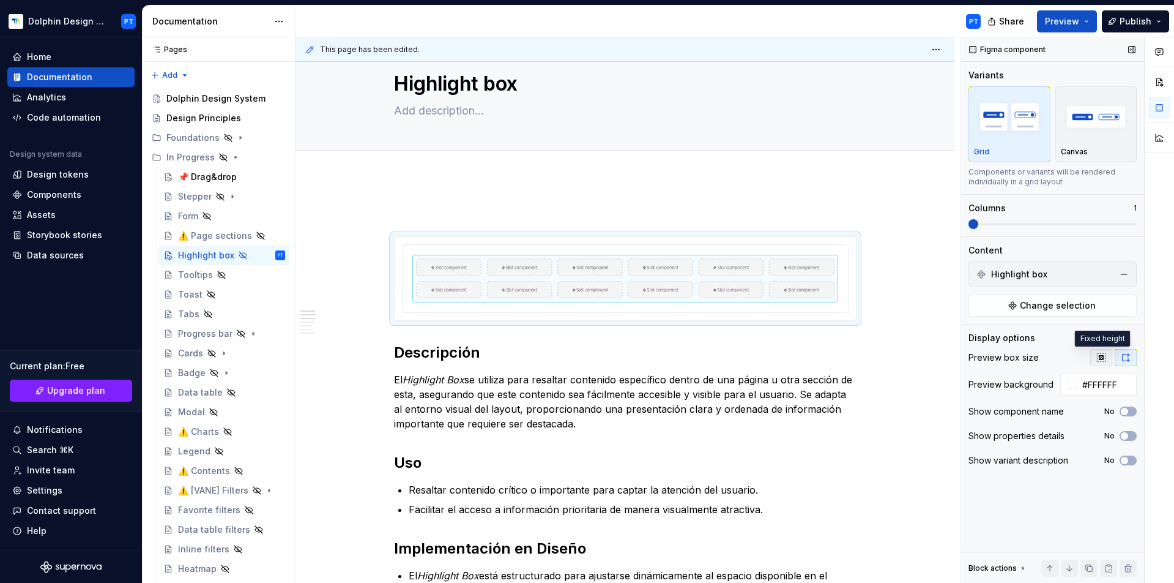  I want to click on span: Add, so click(169, 75).